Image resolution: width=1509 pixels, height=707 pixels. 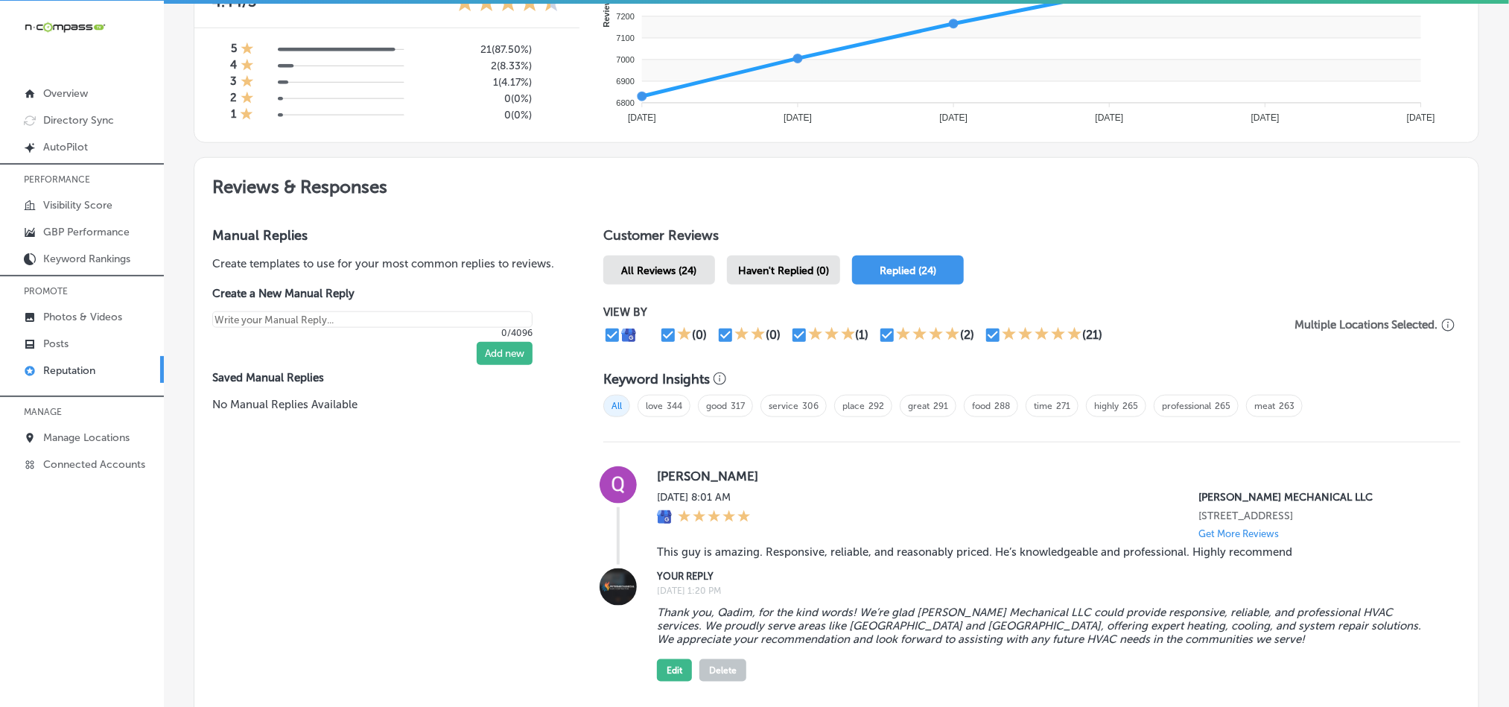 What do you see at coordinates (854, 406) in the screenshot?
I see `a: place` at bounding box center [854, 406].